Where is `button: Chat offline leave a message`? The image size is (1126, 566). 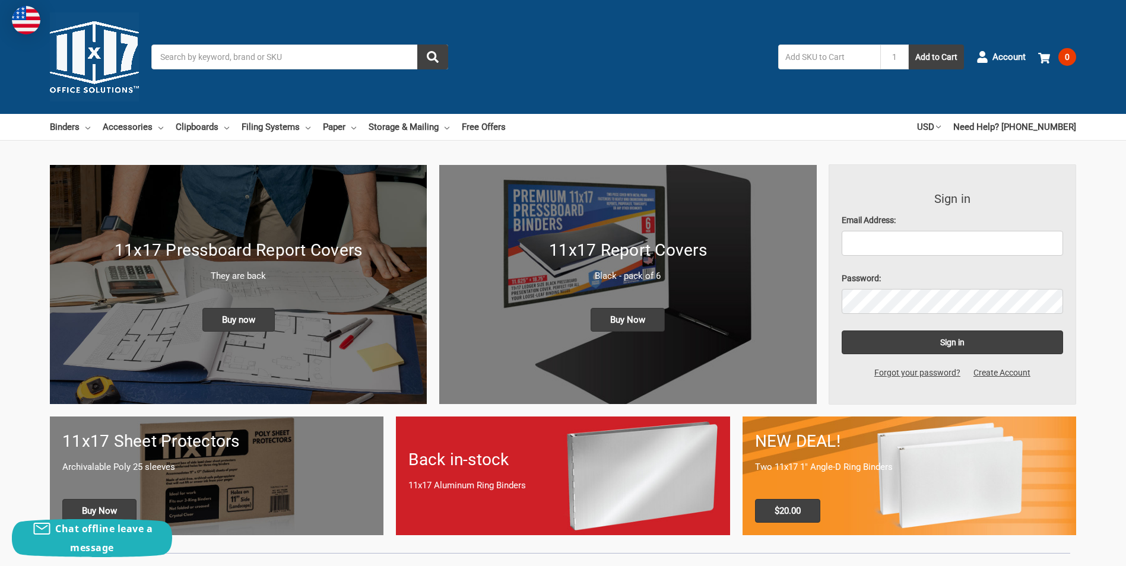 button: Chat offline leave a message is located at coordinates (92, 538).